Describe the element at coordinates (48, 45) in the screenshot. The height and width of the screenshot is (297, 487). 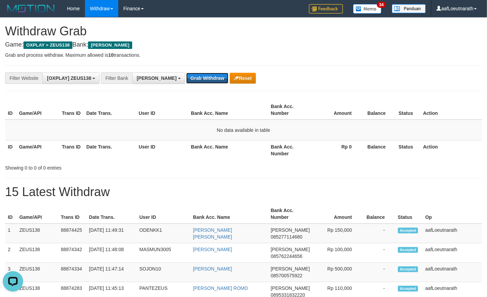
I see `span: OXPLAY > ZEUS138` at that location.